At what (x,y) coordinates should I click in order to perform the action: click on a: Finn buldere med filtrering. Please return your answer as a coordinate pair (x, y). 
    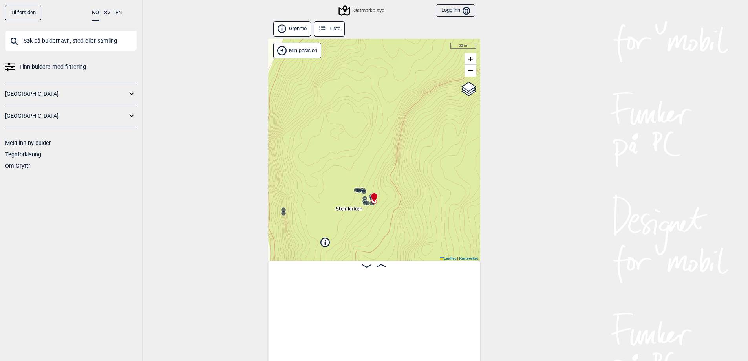
    Looking at the image, I should click on (71, 67).